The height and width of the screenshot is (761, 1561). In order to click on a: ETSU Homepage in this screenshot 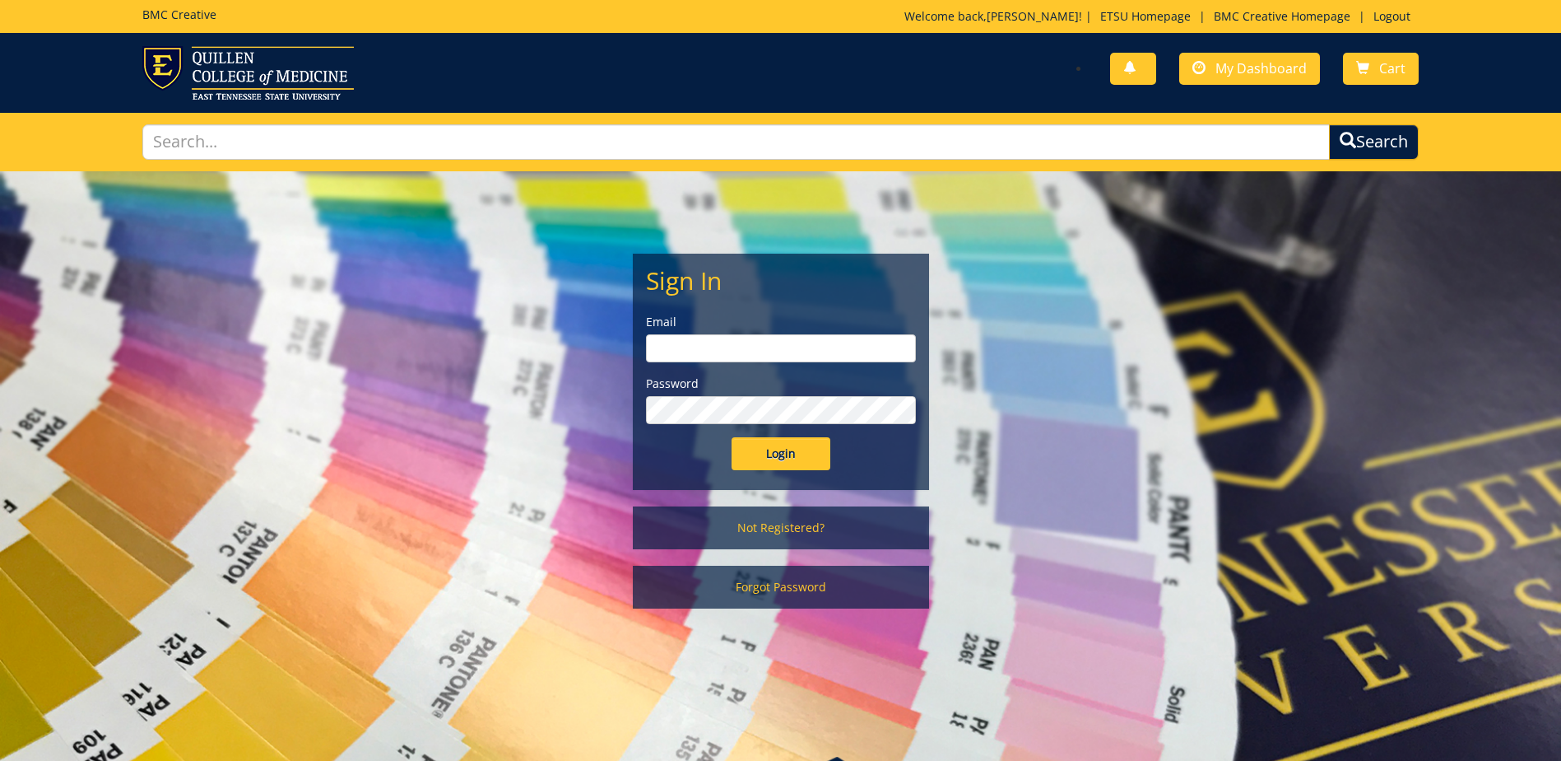, I will do `click(1146, 16)`.